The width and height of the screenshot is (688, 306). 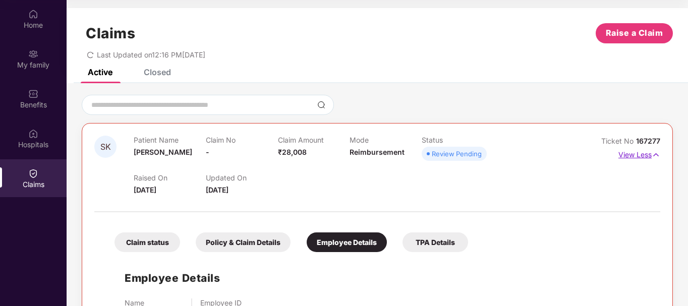 What do you see at coordinates (169, 177) in the screenshot?
I see `p: Raised On` at bounding box center [169, 177].